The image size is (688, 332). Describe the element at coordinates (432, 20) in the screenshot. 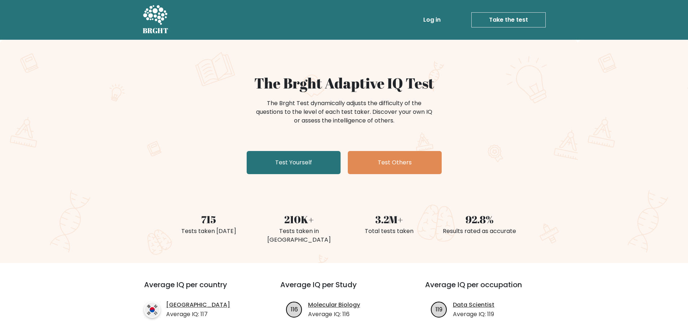

I see `a: Log in` at that location.